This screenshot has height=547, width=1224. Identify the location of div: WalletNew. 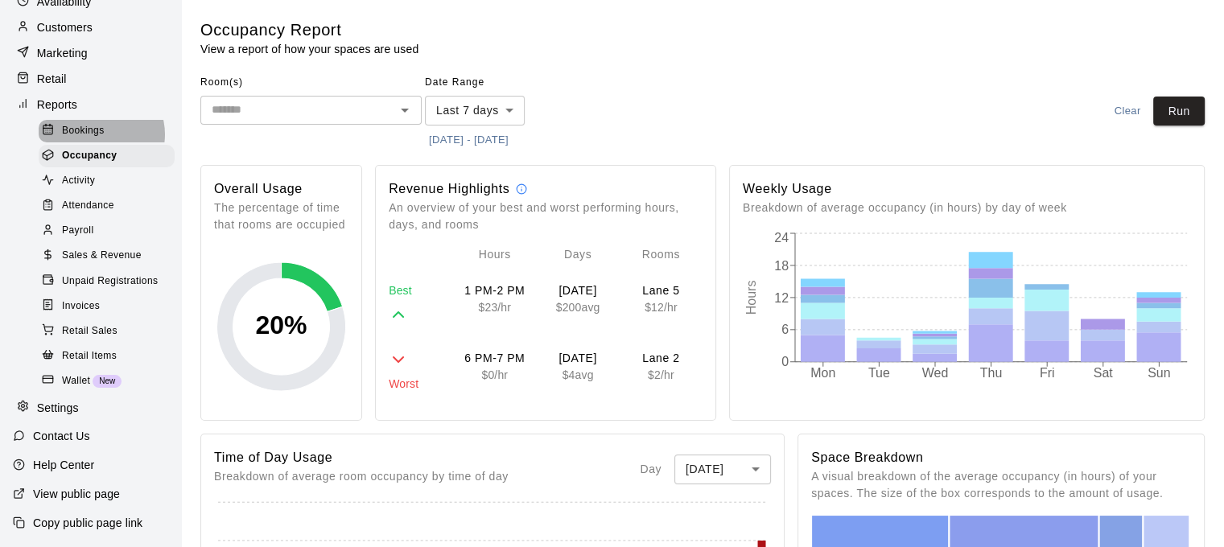
(106, 381).